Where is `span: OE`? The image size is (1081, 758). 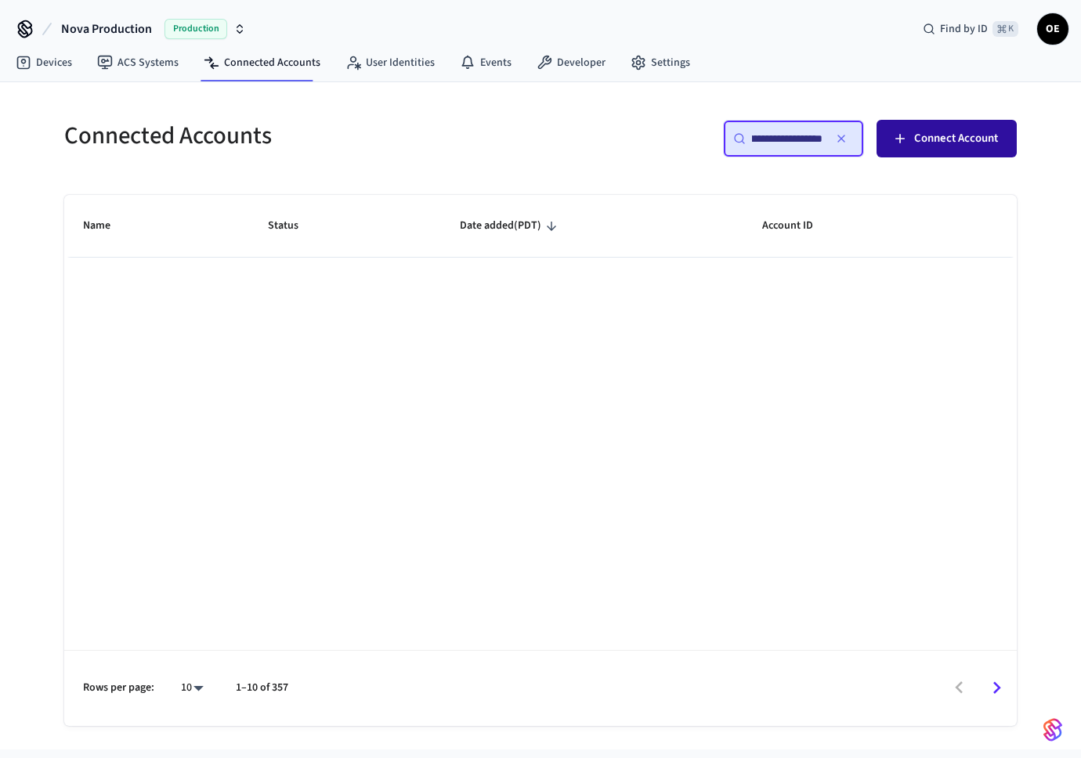
span: OE is located at coordinates (1053, 29).